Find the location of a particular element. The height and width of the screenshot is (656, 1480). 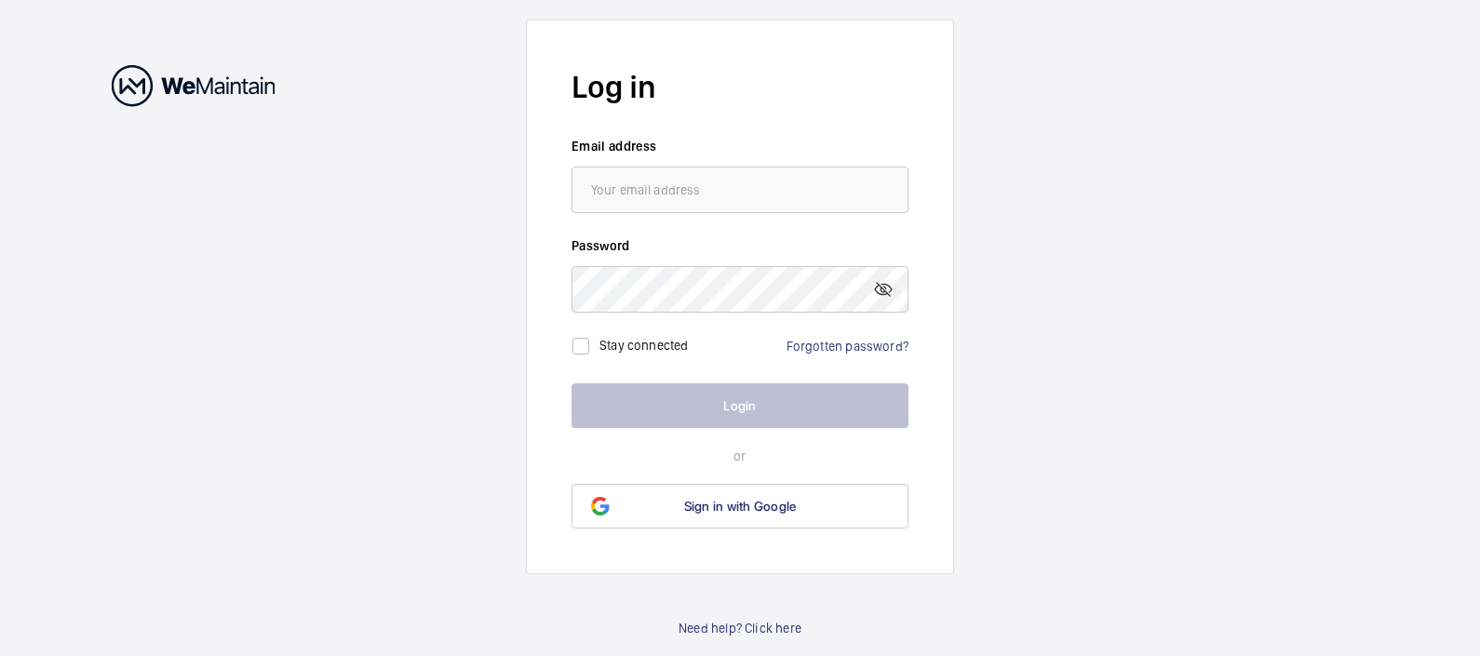

span: Sign in with Google is located at coordinates (740, 506).